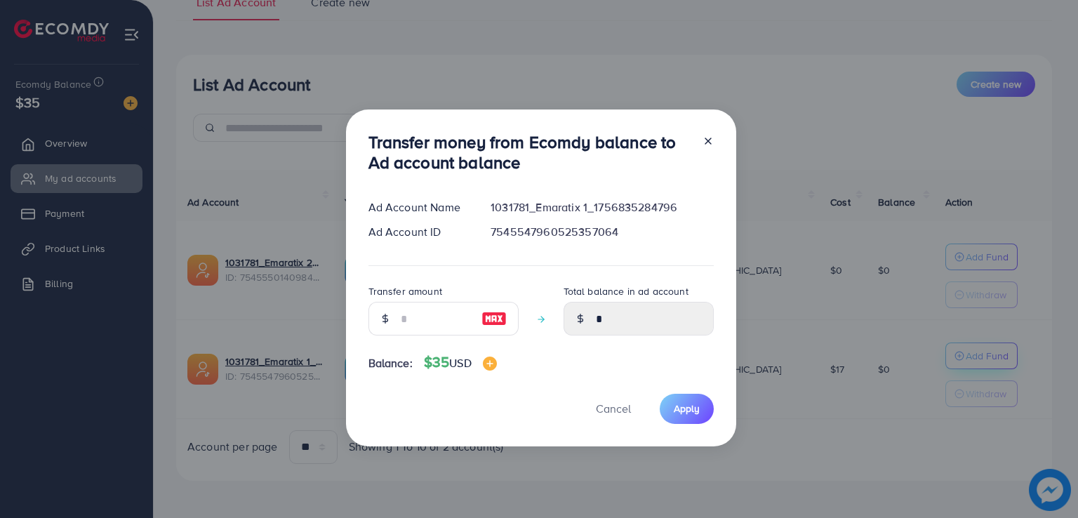  Describe the element at coordinates (460, 363) in the screenshot. I see `span: USD` at that location.